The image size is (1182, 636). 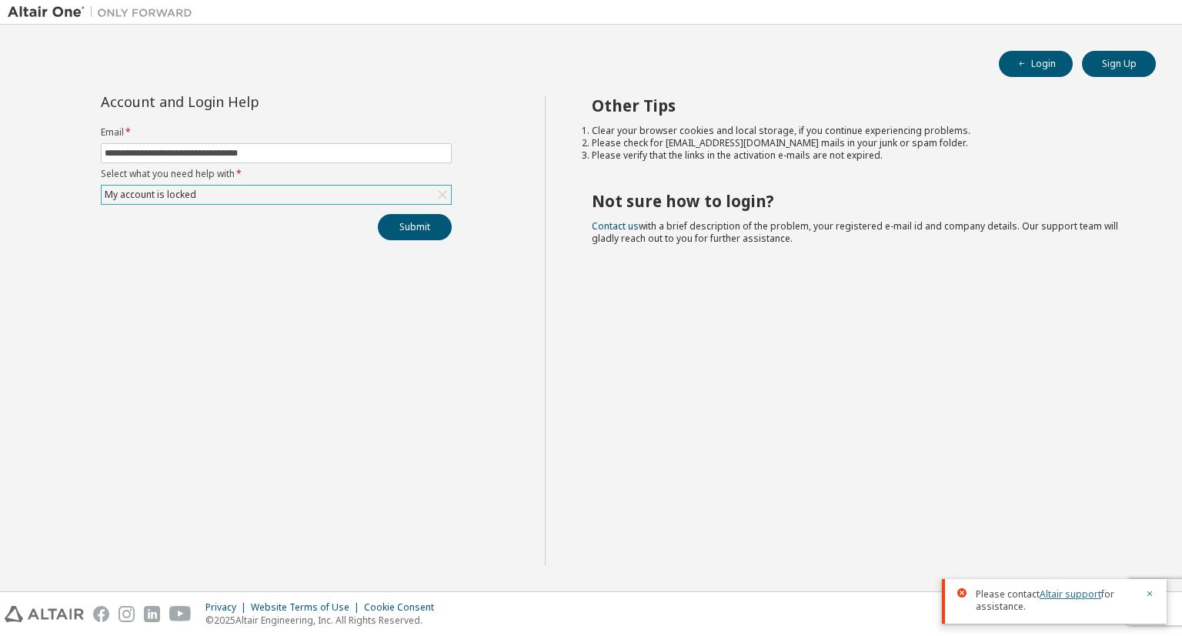 What do you see at coordinates (860, 155) in the screenshot?
I see `li: Please verify that the links in the activation e-mails are not expired.` at bounding box center [860, 155].